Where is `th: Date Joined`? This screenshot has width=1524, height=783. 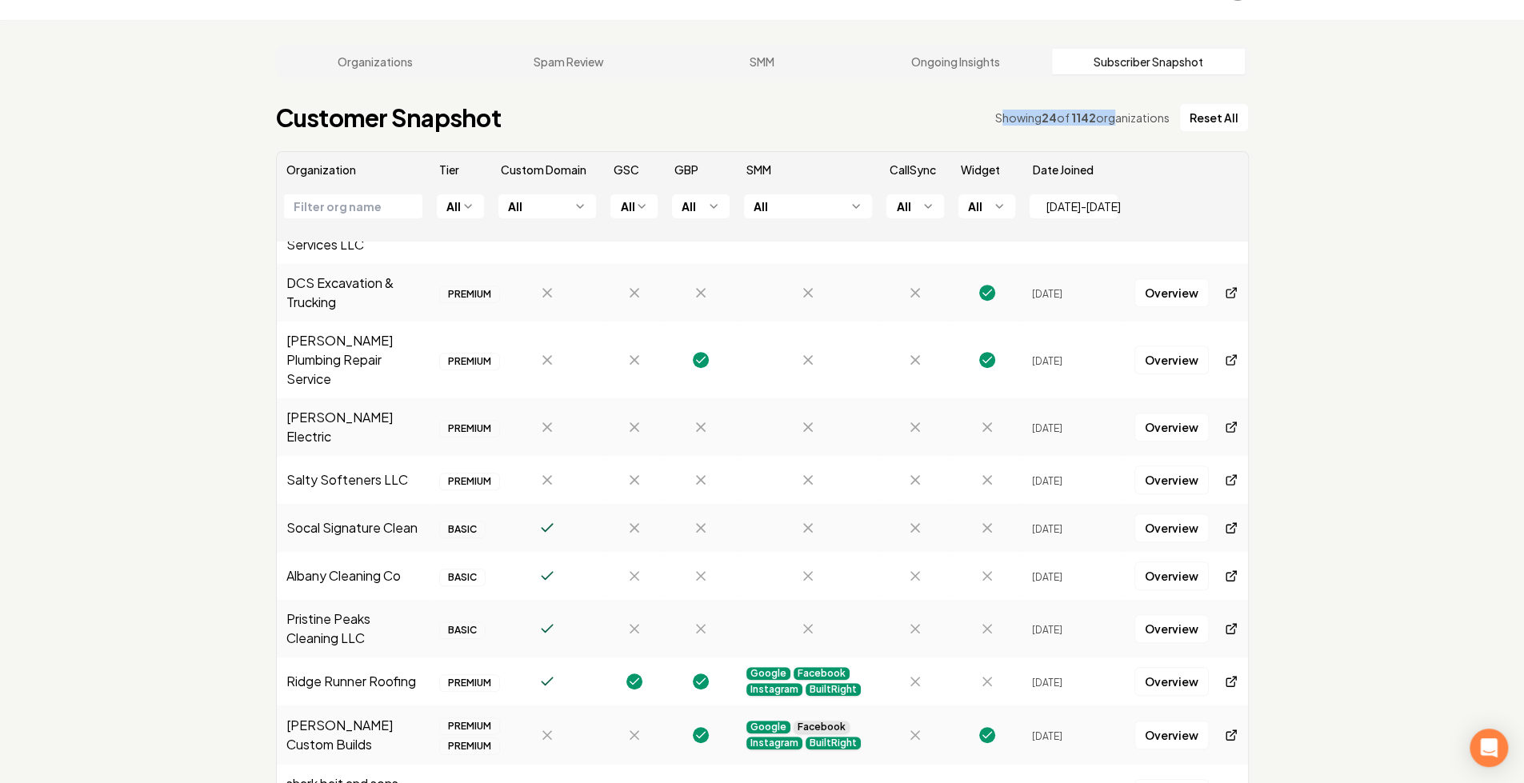
th: Date Joined is located at coordinates (1074, 170).